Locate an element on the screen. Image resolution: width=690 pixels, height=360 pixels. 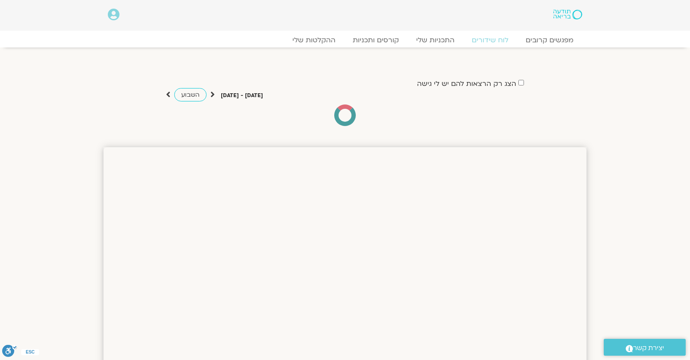
a: יצירת קשר is located at coordinates (645, 347).